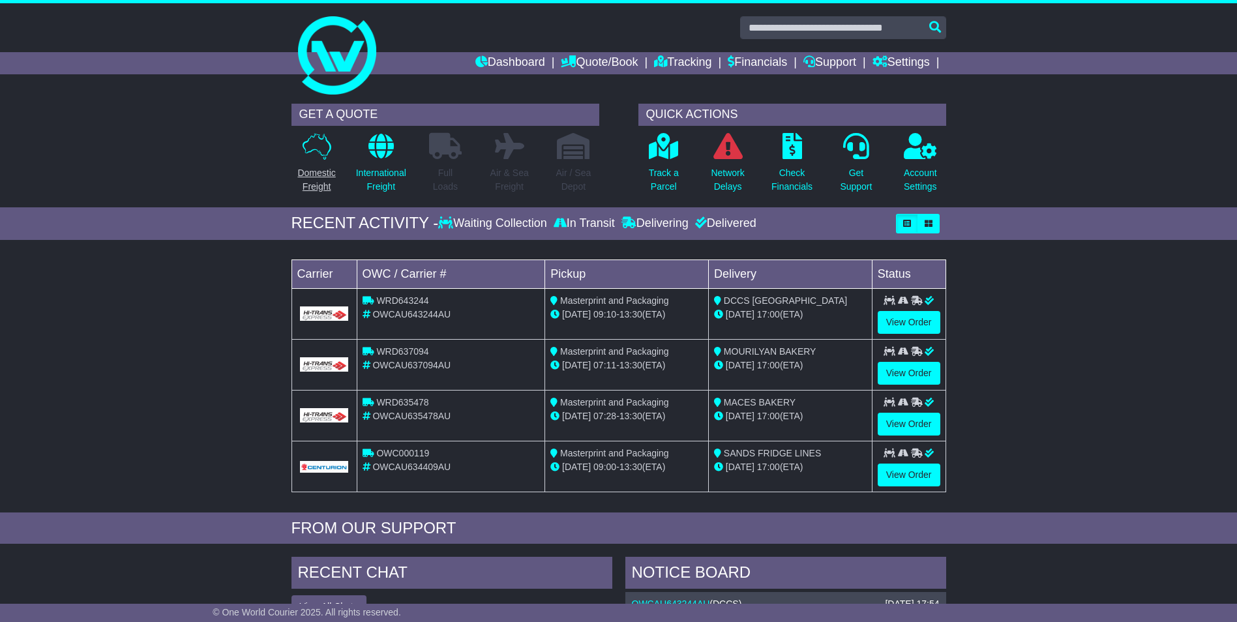 The width and height of the screenshot is (1237, 622). What do you see at coordinates (856, 166) in the screenshot?
I see `a: GetSupport` at bounding box center [856, 166].